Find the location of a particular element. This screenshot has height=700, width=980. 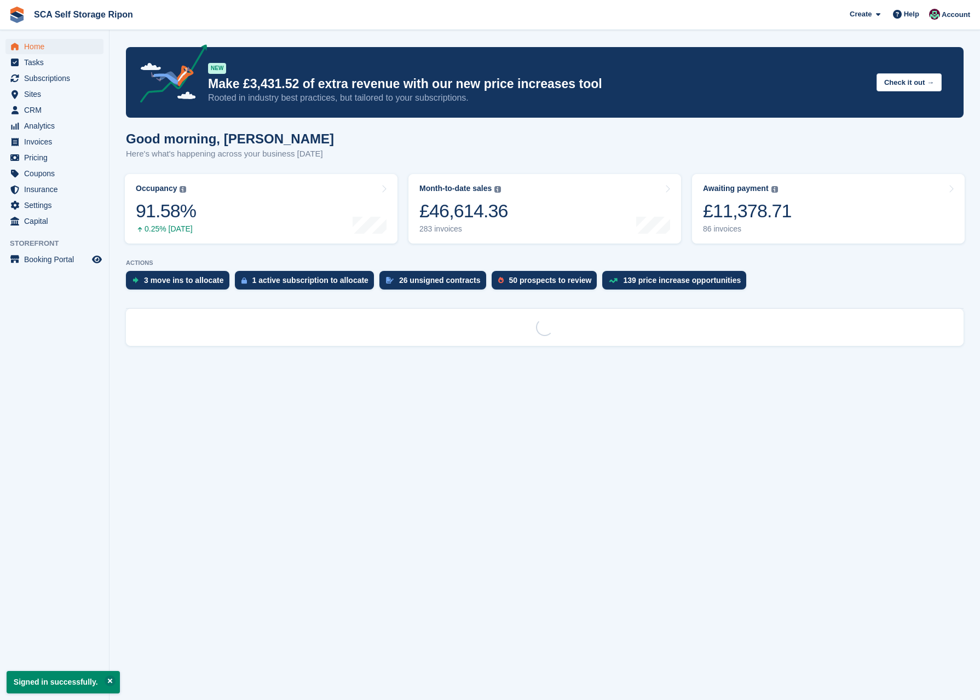

div: 86 invoices is located at coordinates (747, 229).